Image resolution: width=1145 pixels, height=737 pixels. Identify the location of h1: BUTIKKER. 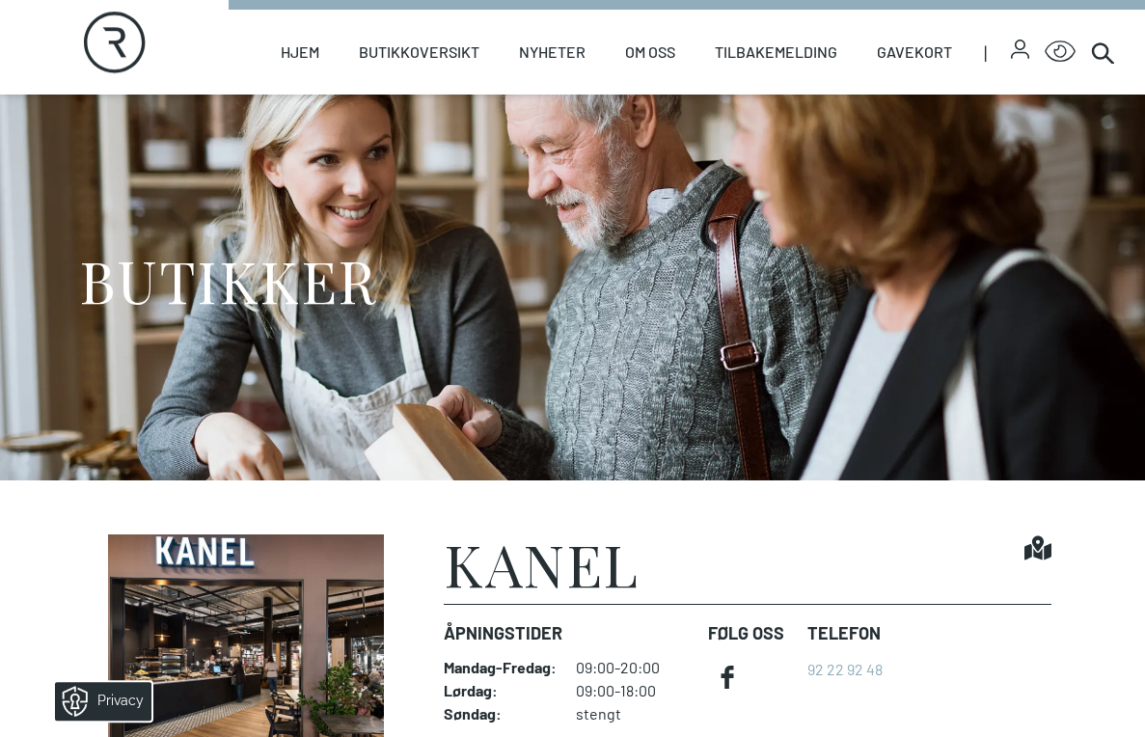
(228, 280).